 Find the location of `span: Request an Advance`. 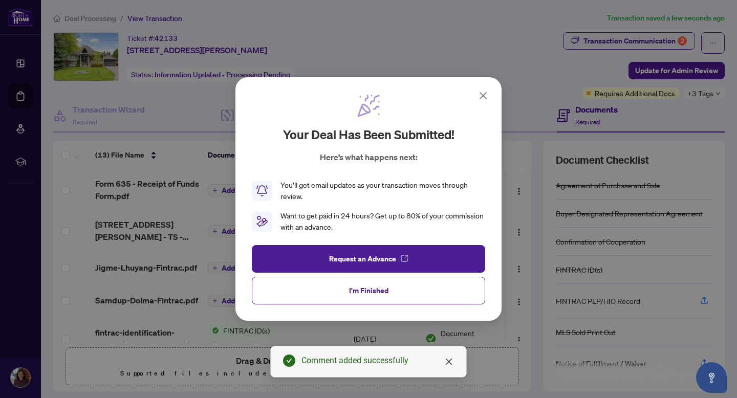

span: Request an Advance is located at coordinates (362, 259).